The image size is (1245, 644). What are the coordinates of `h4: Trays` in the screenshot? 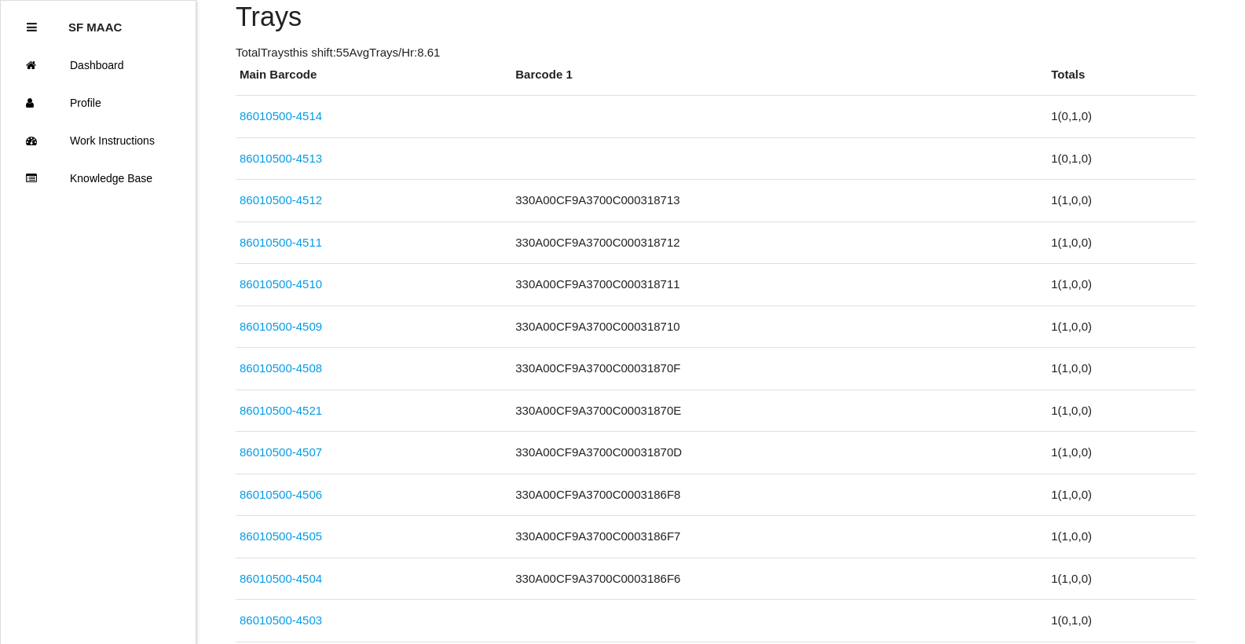 It's located at (715, 17).